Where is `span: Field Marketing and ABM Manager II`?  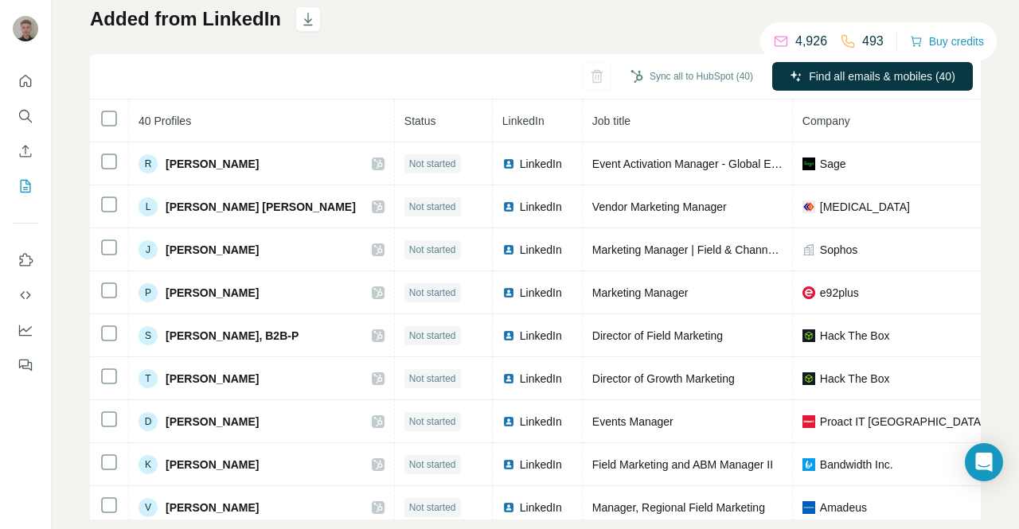 span: Field Marketing and ABM Manager II is located at coordinates (682, 465).